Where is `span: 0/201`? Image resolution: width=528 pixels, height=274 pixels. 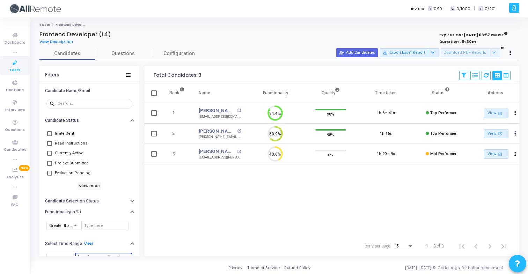
span: 0/201 is located at coordinates (490, 9).